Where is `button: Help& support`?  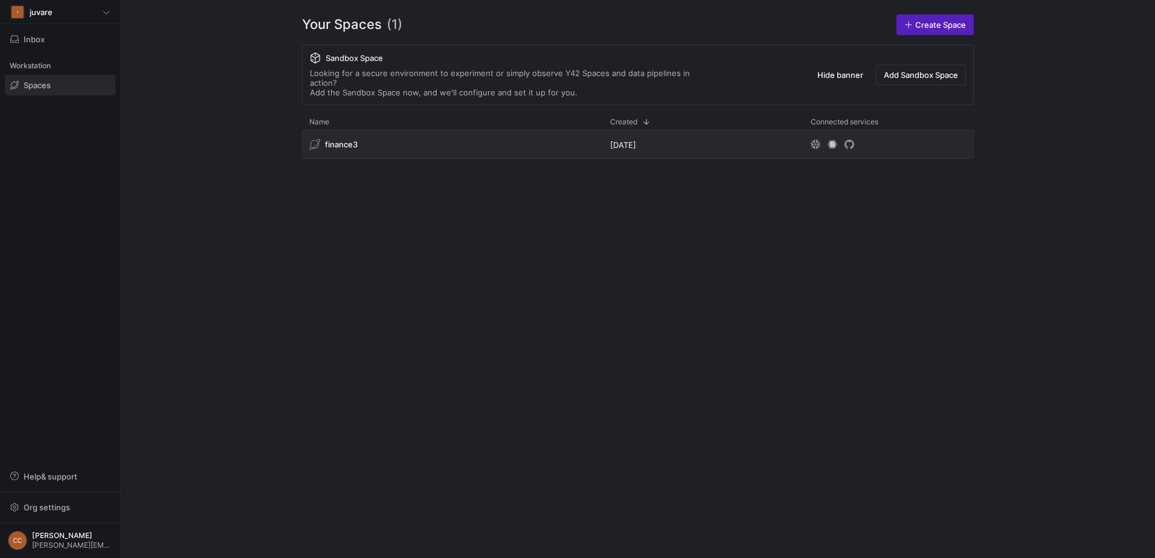 button: Help& support is located at coordinates (60, 477).